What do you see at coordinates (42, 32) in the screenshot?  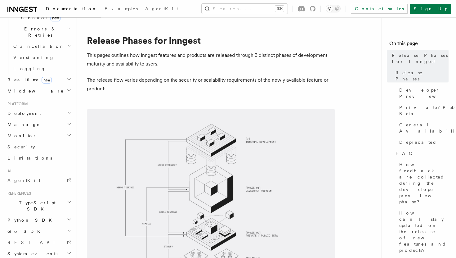 I see `button: Errors & Retries` at bounding box center [42, 32].